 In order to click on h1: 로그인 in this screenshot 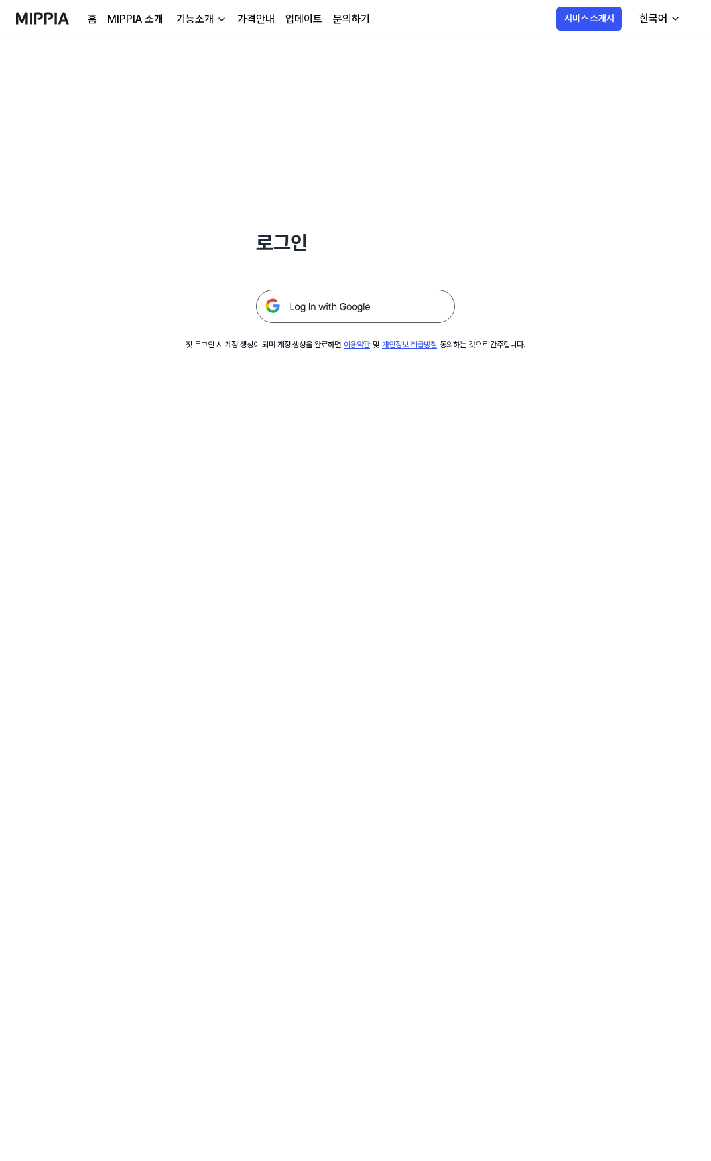, I will do `click(355, 243)`.